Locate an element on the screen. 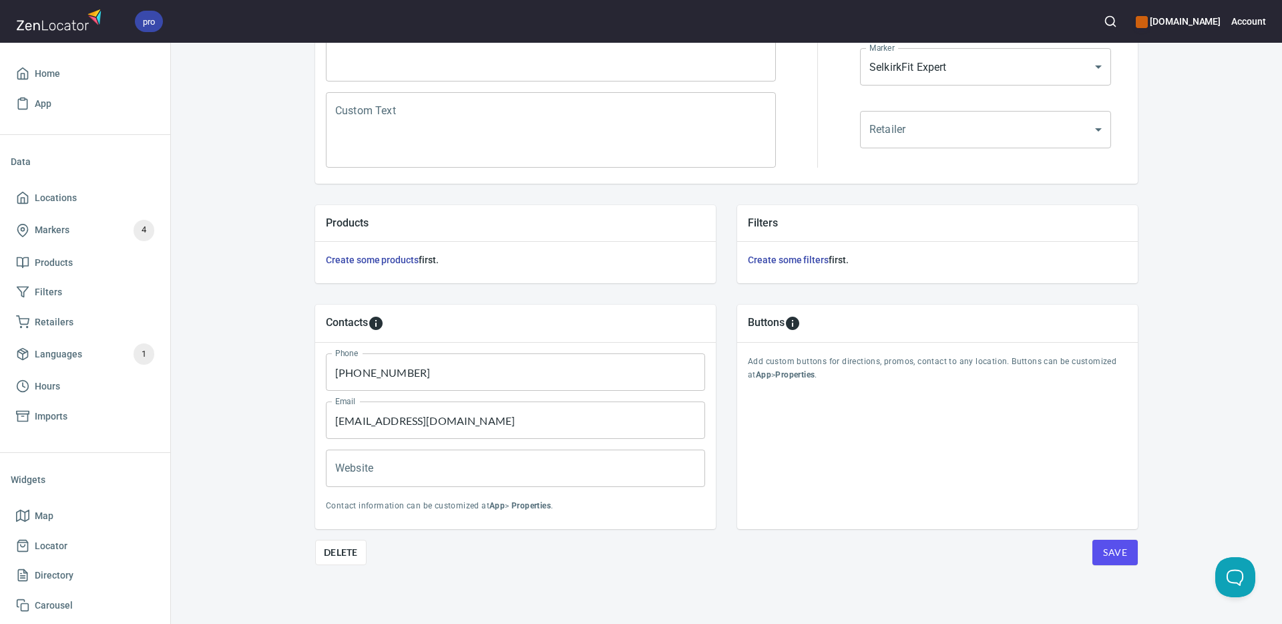 This screenshot has width=1282, height=624. p: Contact information can be customized at > . is located at coordinates (516, 506).